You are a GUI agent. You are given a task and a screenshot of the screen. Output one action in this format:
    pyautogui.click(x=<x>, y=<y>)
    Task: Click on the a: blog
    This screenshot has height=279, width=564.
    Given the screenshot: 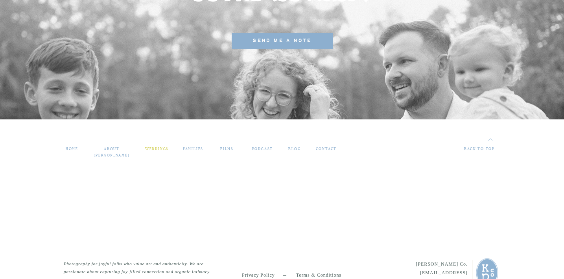 What is the action you would take?
    pyautogui.click(x=295, y=149)
    